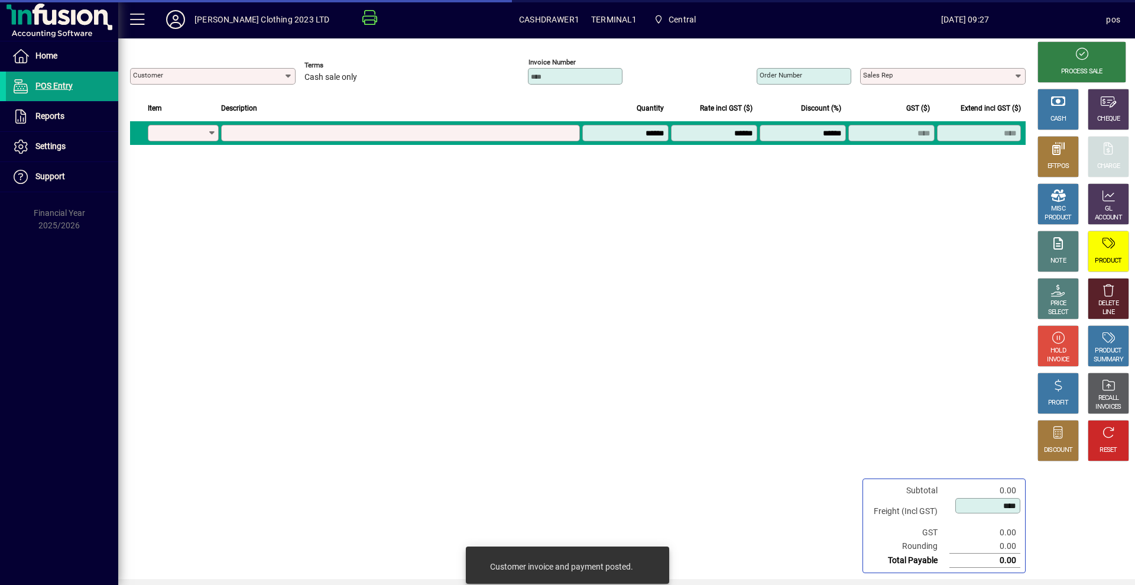 The image size is (1135, 585). Describe the element at coordinates (1108, 166) in the screenshot. I see `div: CHARGE` at that location.